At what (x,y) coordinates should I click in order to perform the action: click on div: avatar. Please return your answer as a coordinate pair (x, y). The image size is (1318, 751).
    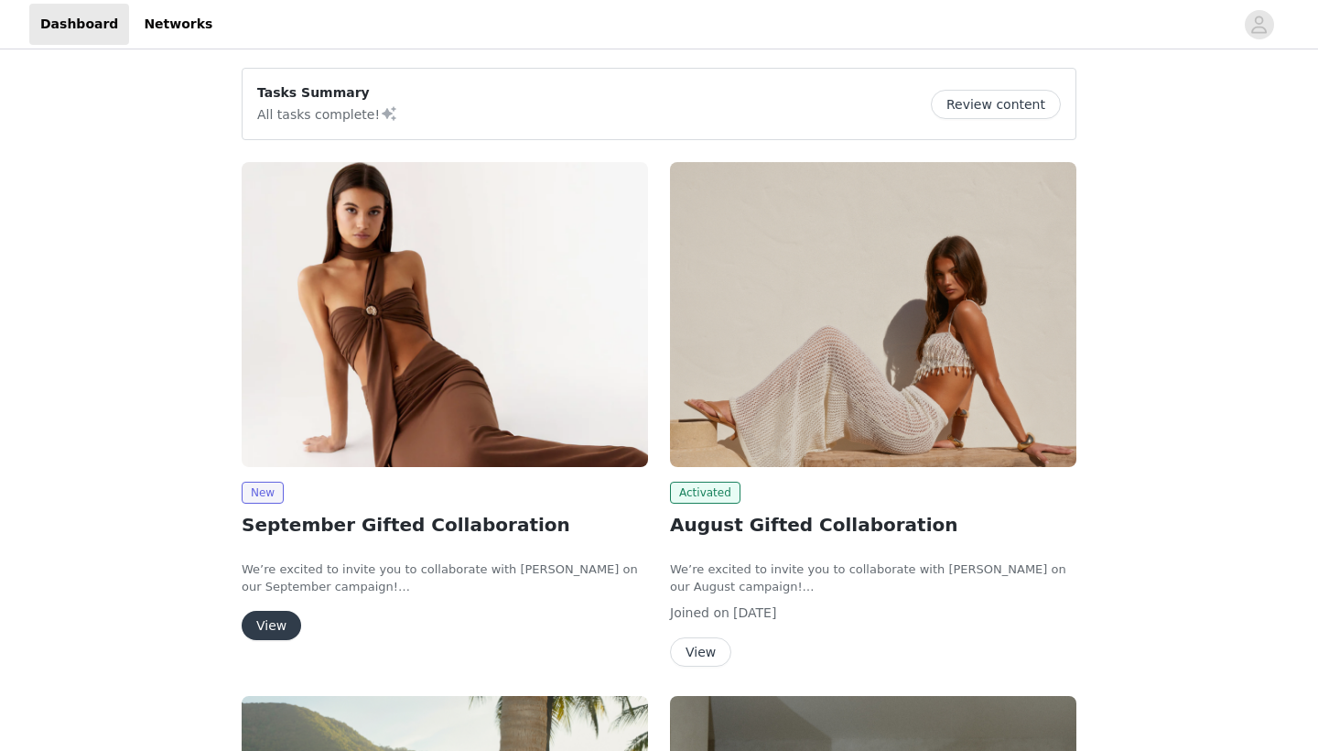
    Looking at the image, I should click on (1259, 25).